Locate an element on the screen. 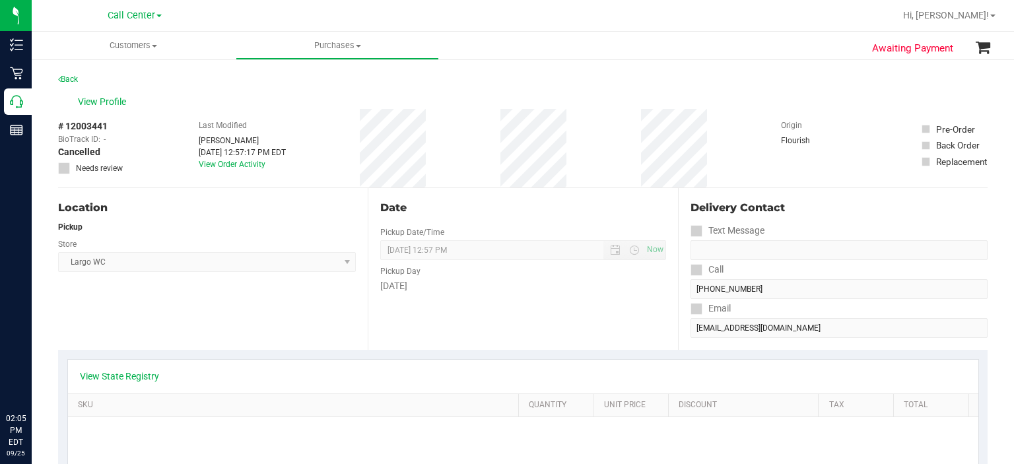 The image size is (1014, 464). a: View Order Activity is located at coordinates (232, 164).